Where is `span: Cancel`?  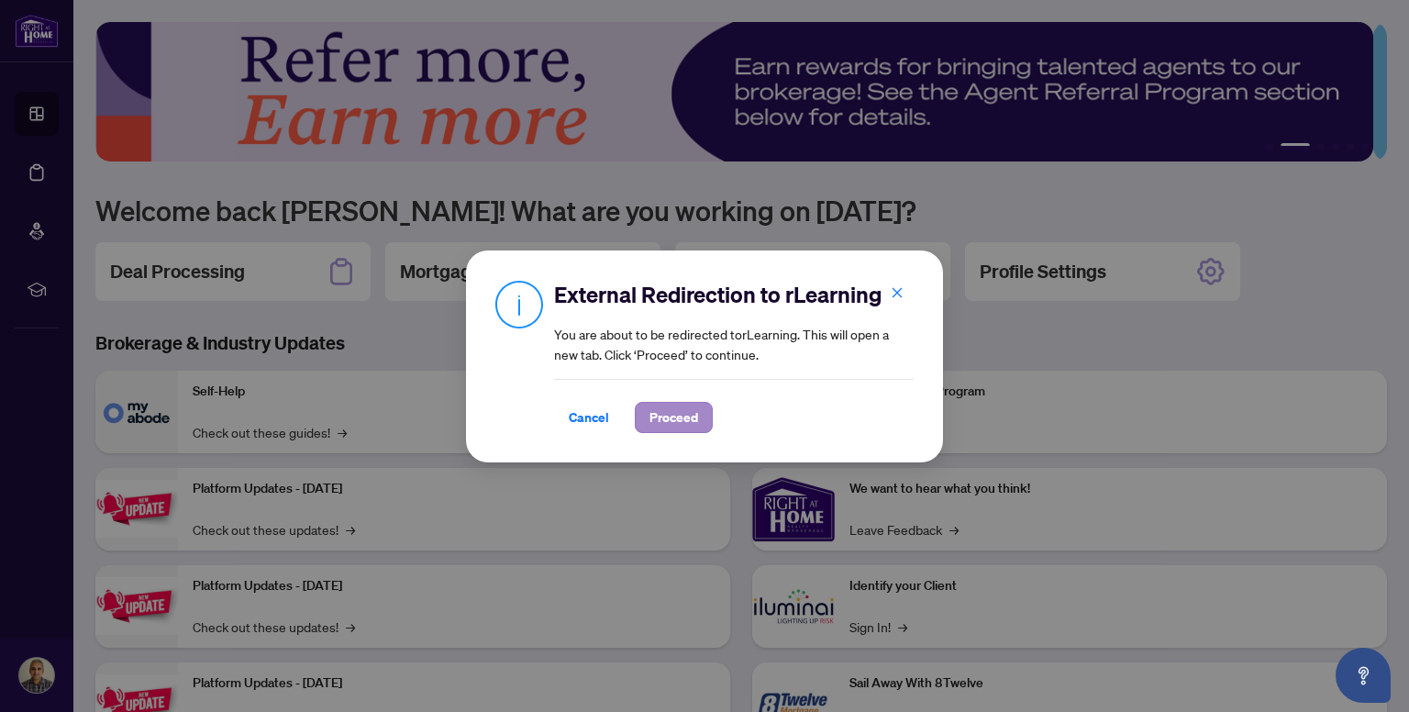 span: Cancel is located at coordinates (589, 417).